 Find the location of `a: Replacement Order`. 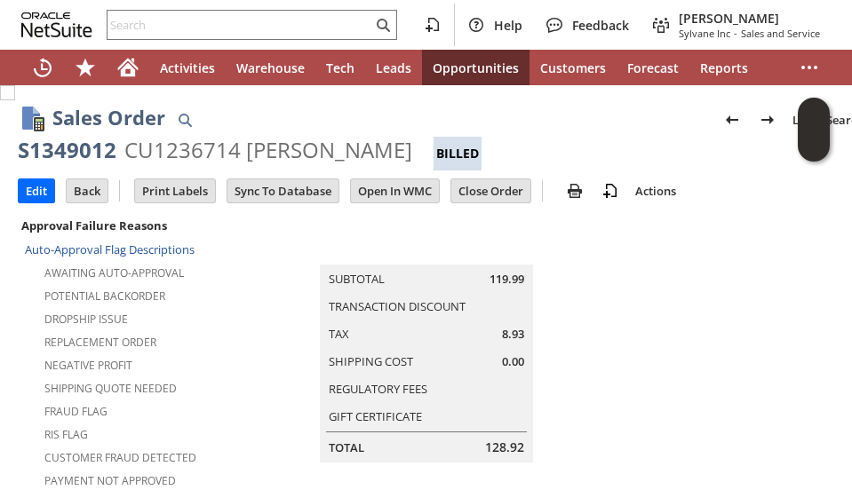

a: Replacement Order is located at coordinates (100, 342).